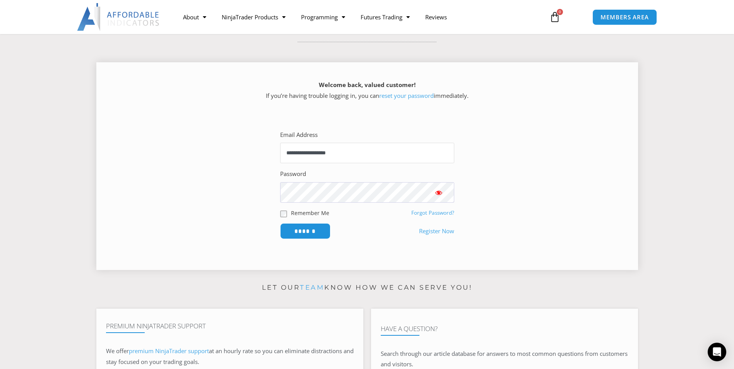 Image resolution: width=734 pixels, height=369 pixels. What do you see at coordinates (504, 329) in the screenshot?
I see `h4: Have A Question?` at bounding box center [504, 329].